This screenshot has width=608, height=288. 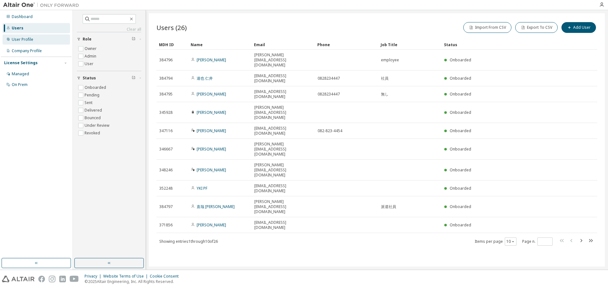 I want to click on button: Status, so click(x=109, y=78).